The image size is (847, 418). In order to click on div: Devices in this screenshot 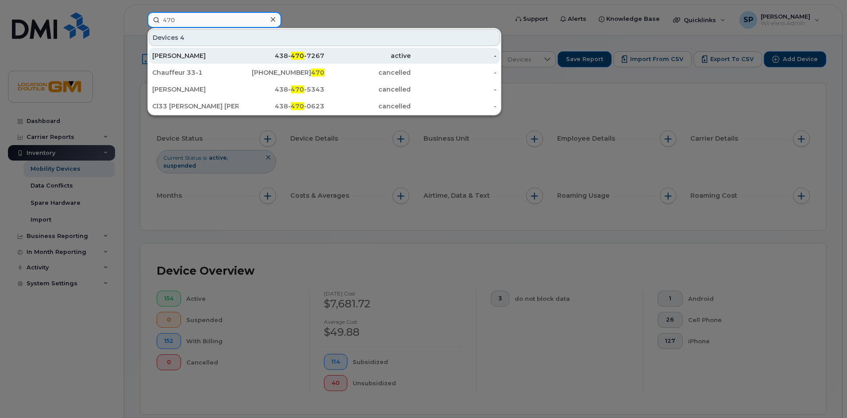, I will do `click(324, 38)`.